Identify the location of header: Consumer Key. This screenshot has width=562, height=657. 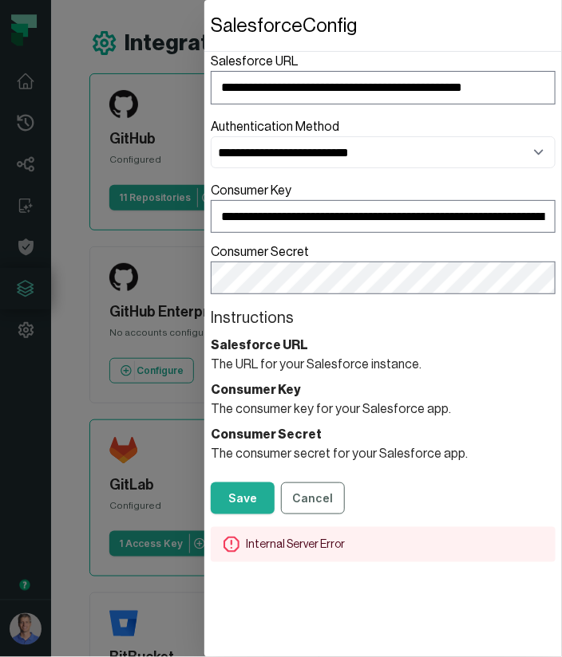
(383, 390).